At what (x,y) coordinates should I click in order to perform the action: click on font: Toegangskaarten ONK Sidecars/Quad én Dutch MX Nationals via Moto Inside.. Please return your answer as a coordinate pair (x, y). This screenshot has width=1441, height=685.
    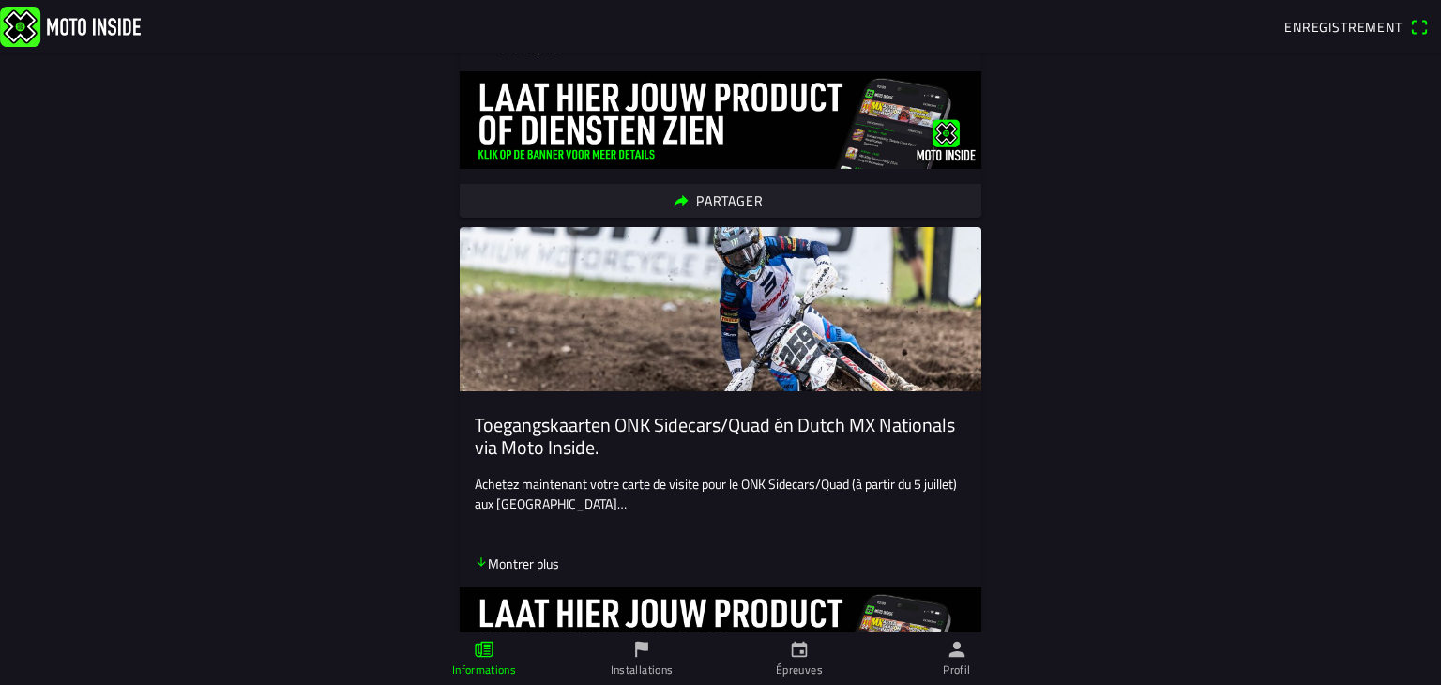
    Looking at the image, I should click on (715, 435).